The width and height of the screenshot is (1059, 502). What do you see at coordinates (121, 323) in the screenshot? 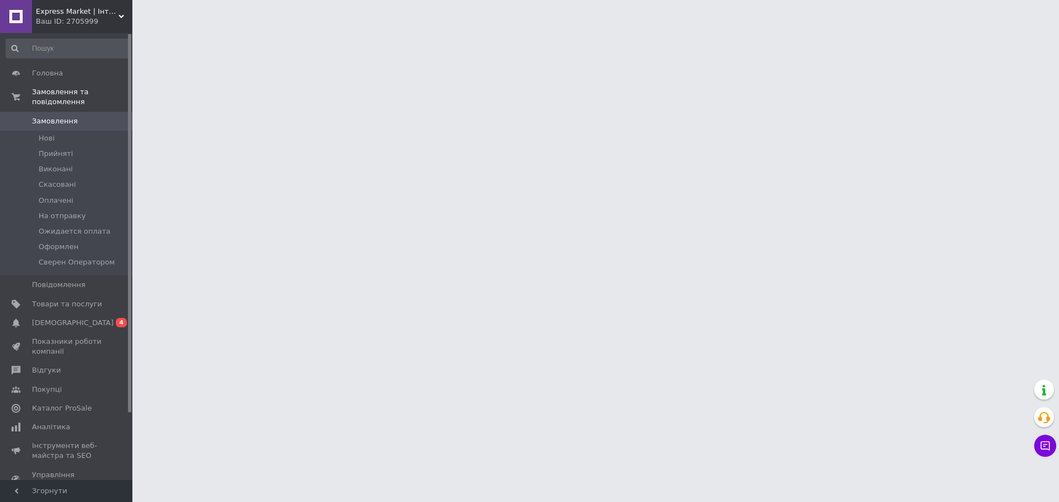
I see `span: 4` at bounding box center [121, 323].